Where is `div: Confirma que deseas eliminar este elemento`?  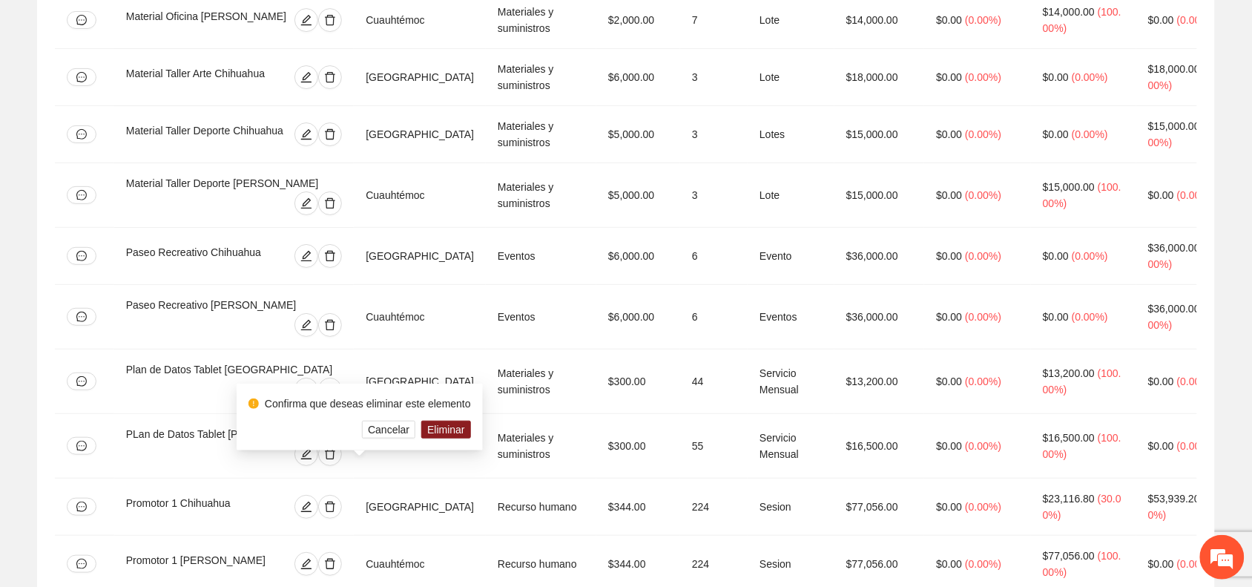 div: Confirma que deseas eliminar este elemento is located at coordinates (368, 403).